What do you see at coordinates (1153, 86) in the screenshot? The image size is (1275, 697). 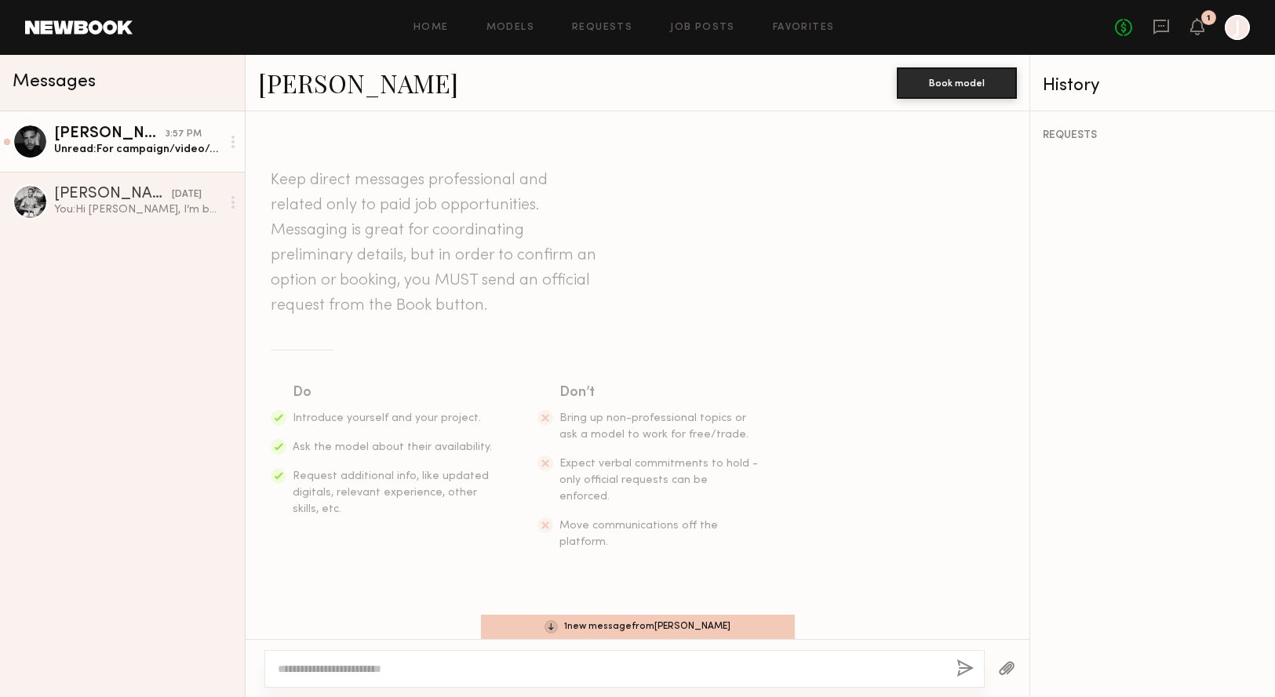 I see `div: History` at bounding box center [1153, 86].